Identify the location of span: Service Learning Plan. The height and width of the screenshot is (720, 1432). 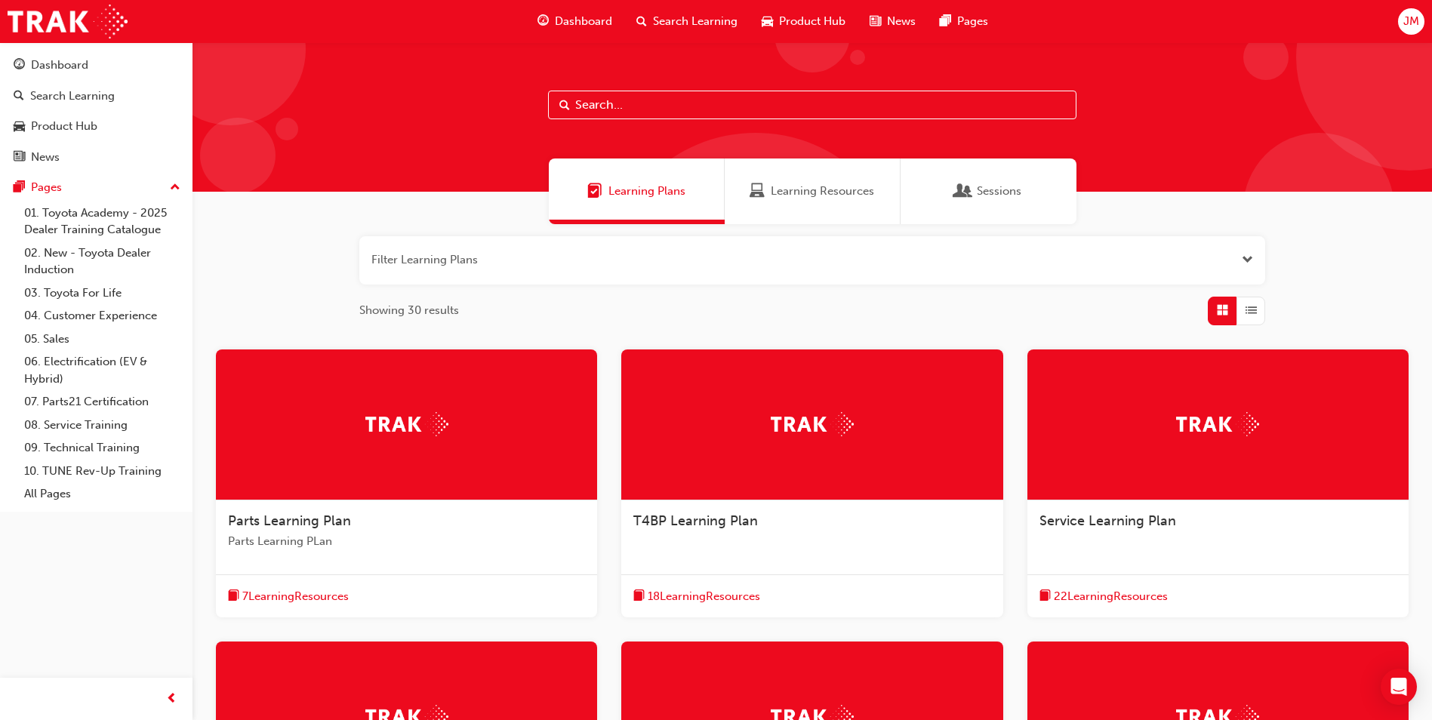
(1107, 521).